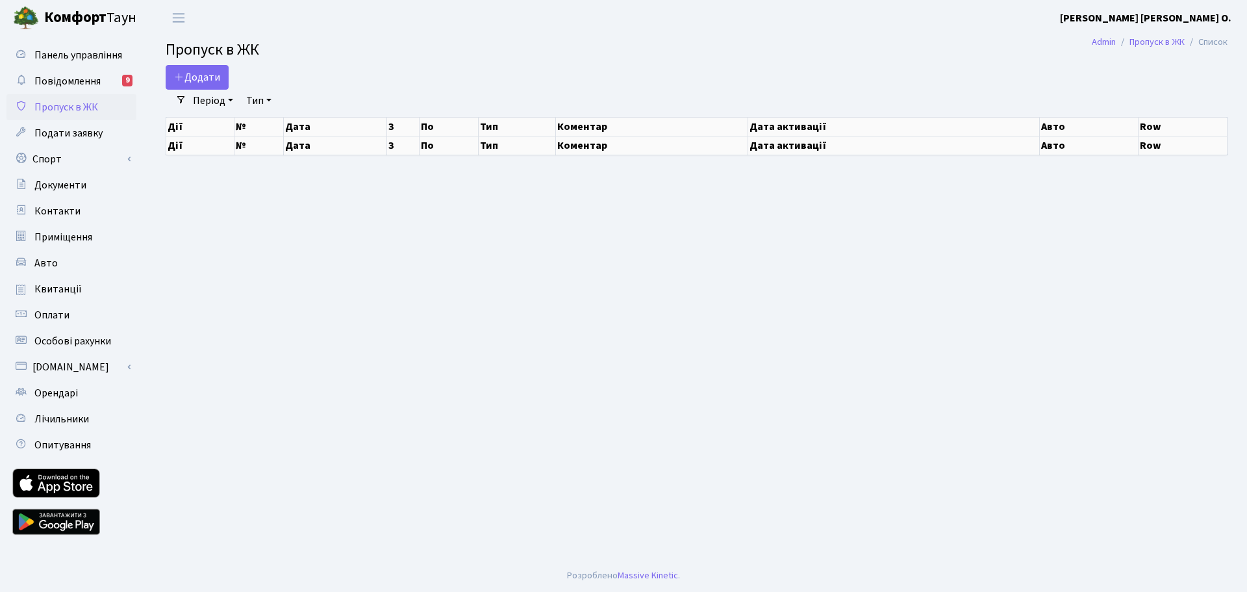  I want to click on div: 9, so click(127, 81).